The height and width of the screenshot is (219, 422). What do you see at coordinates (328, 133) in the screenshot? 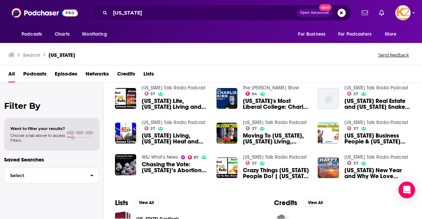
I see `img: Arizona Business People & Arizona Living, Arizona Talk Radio 66` at bounding box center [328, 133].